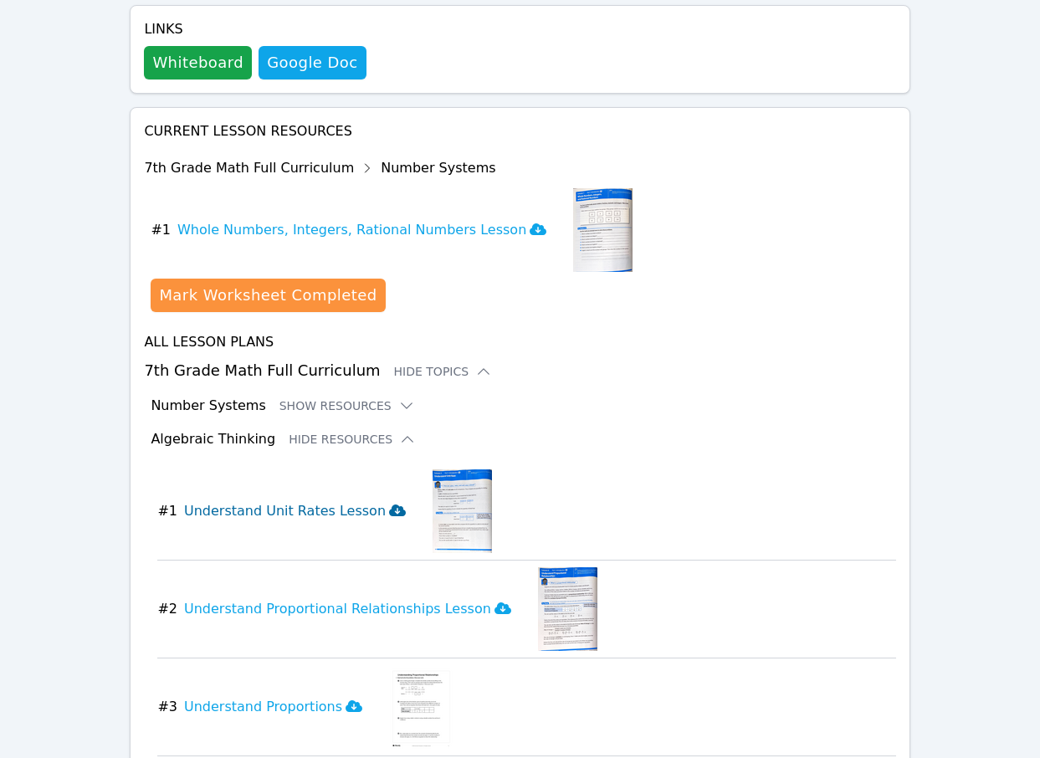 The width and height of the screenshot is (1040, 758). Describe the element at coordinates (602, 230) in the screenshot. I see `img: Whole Numbers, Integers, Rational Numbers Lesson` at that location.